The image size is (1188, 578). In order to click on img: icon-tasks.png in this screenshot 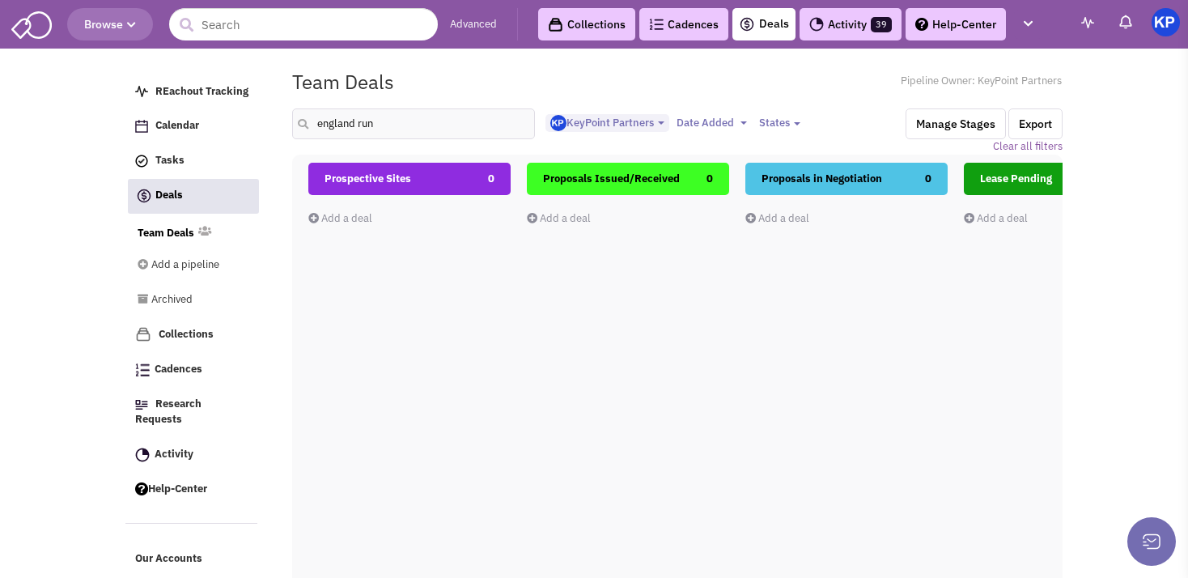, I will do `click(142, 161)`.